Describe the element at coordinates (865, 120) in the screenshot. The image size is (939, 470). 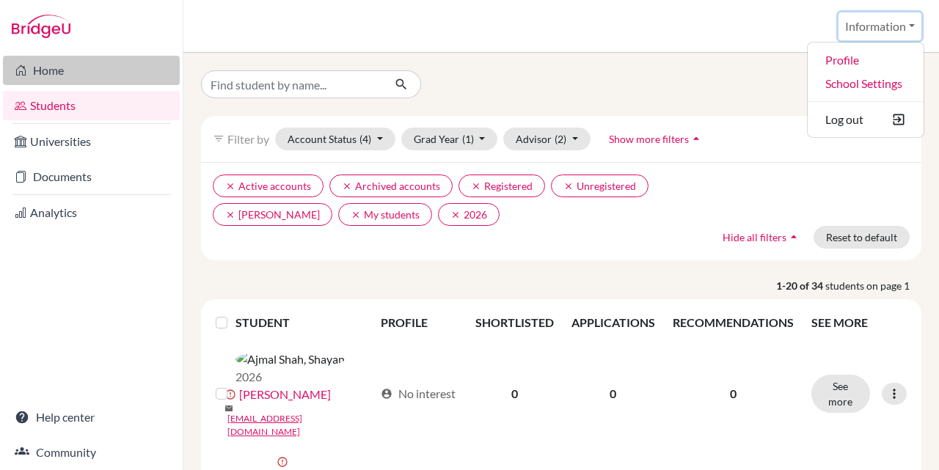
I see `button: Log out` at that location.